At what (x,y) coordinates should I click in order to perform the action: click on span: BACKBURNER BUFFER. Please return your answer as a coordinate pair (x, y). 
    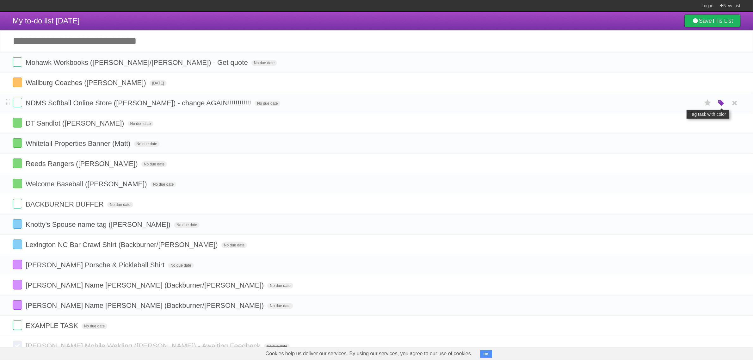
    Looking at the image, I should click on (65, 204).